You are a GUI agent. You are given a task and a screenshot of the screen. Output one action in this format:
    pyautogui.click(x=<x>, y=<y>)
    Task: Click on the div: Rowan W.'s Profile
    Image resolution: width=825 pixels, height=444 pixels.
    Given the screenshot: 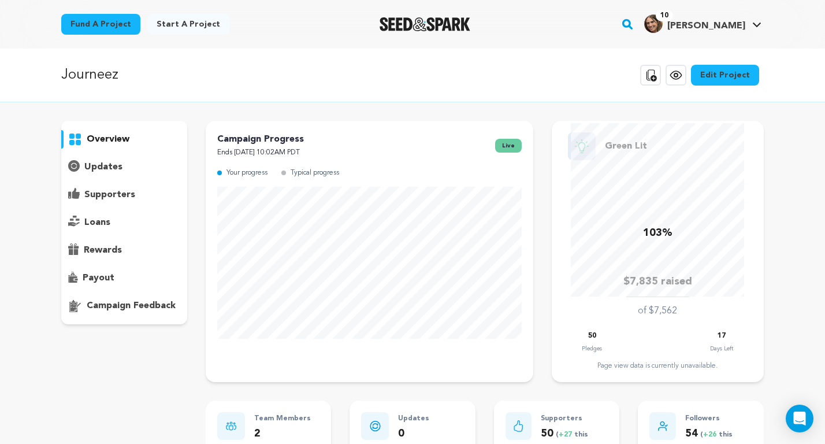 What is the action you would take?
    pyautogui.click(x=695, y=24)
    